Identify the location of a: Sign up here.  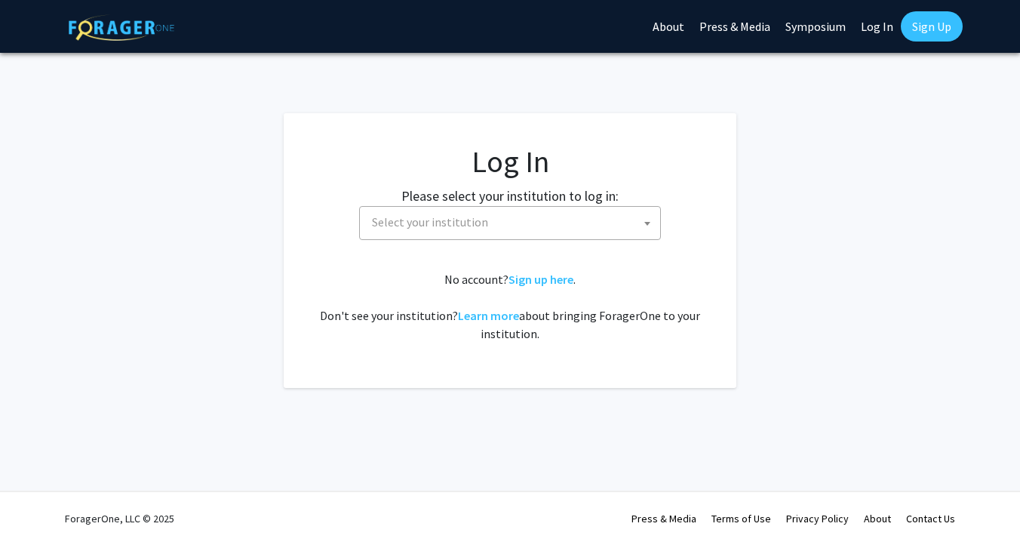
(541, 279).